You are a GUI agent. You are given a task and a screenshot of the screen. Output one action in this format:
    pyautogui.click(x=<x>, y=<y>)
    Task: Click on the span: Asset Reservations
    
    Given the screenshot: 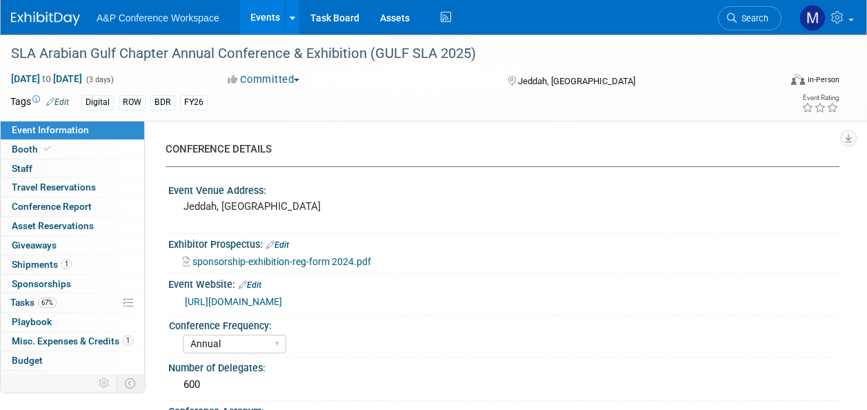 What is the action you would take?
    pyautogui.click(x=52, y=226)
    